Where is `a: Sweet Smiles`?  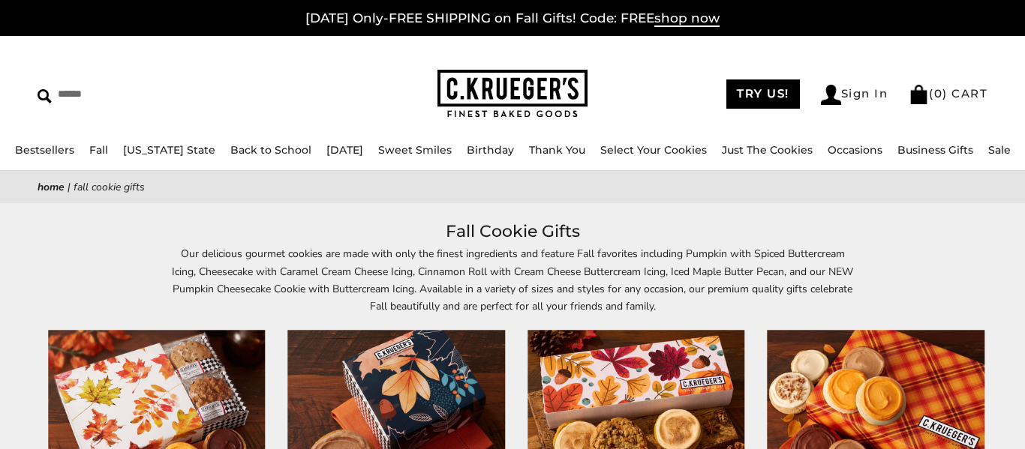 a: Sweet Smiles is located at coordinates (415, 150).